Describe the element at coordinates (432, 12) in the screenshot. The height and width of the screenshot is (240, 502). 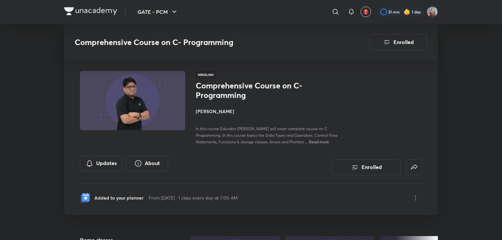
I see `img: Divya` at that location.